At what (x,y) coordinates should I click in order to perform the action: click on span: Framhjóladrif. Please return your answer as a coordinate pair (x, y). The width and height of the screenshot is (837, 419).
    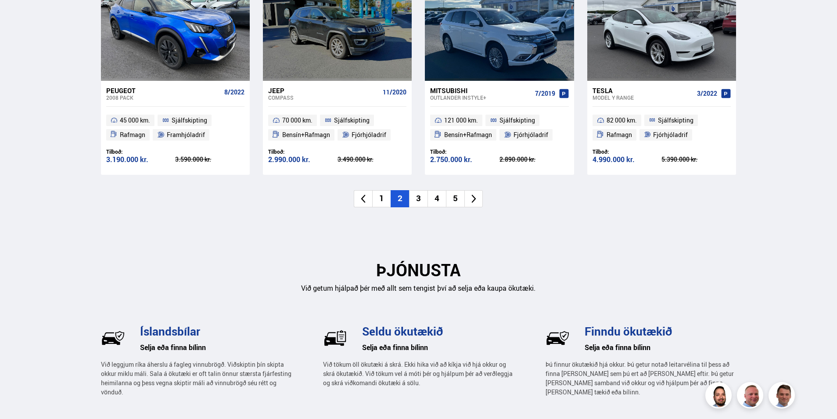
    Looking at the image, I should click on (186, 135).